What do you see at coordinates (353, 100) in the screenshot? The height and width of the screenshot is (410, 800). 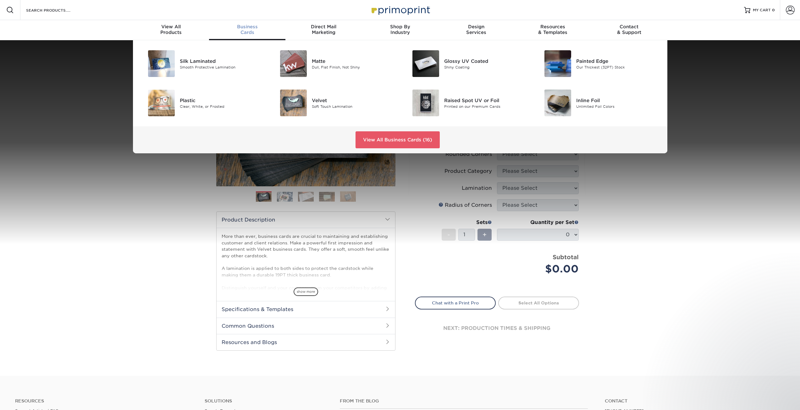 I see `div: Velvet` at bounding box center [353, 100].